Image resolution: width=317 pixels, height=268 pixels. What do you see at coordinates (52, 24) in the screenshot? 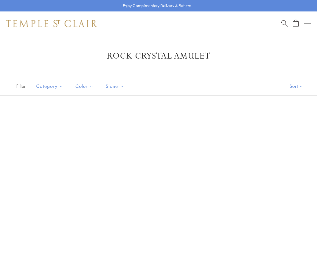
I see `img: Temple St. Clair` at bounding box center [52, 24].